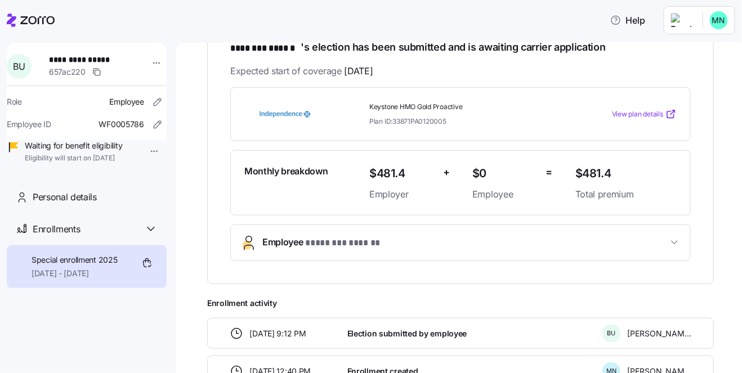 The width and height of the screenshot is (742, 373). I want to click on h1: 's election has been submitted and is awaiting carrier application, so click(461, 48).